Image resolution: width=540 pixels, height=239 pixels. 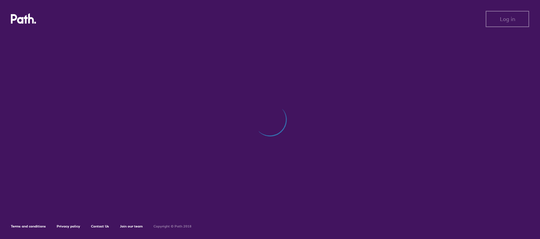 What do you see at coordinates (68, 227) in the screenshot?
I see `a: Privacy policy` at bounding box center [68, 227].